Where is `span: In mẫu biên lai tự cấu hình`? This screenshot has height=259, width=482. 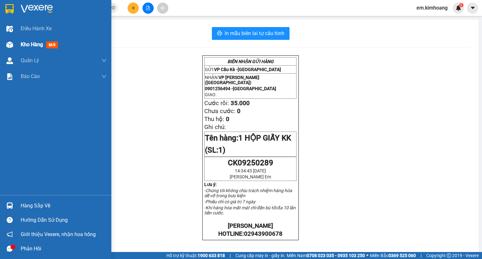 span: In mẫu biên lai tự cấu hình is located at coordinates (255, 33).